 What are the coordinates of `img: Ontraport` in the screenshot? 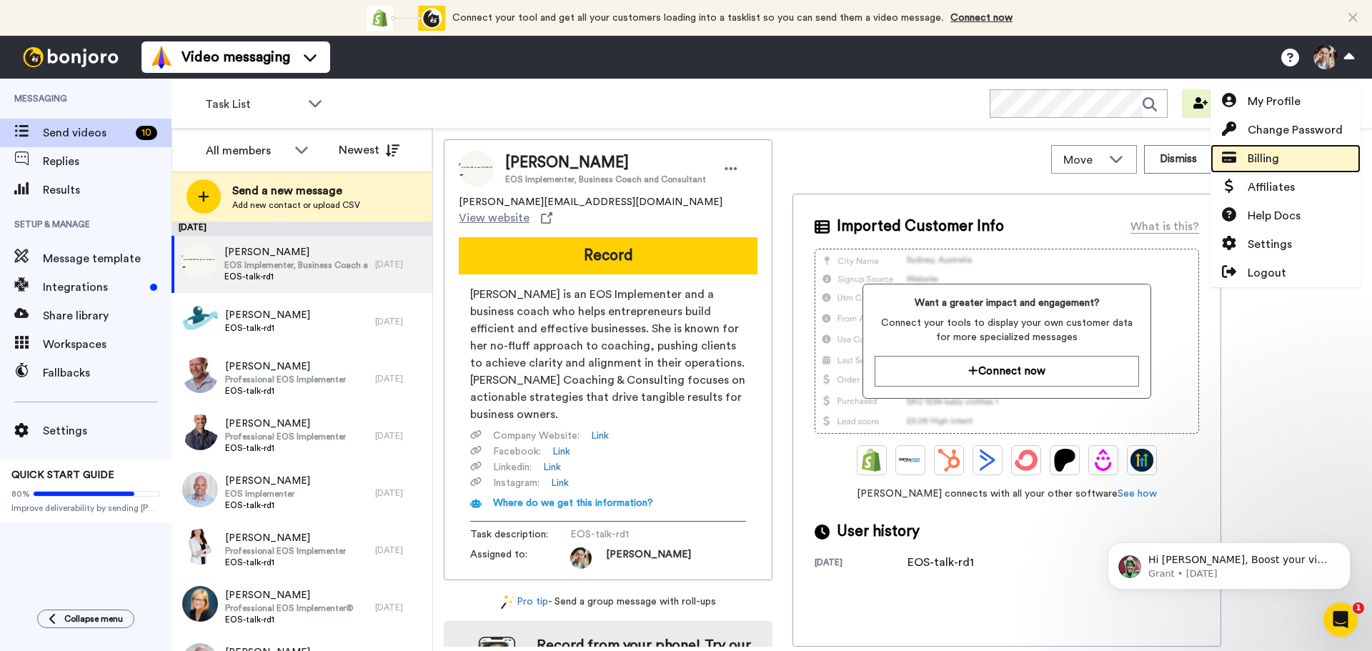 It's located at (910, 460).